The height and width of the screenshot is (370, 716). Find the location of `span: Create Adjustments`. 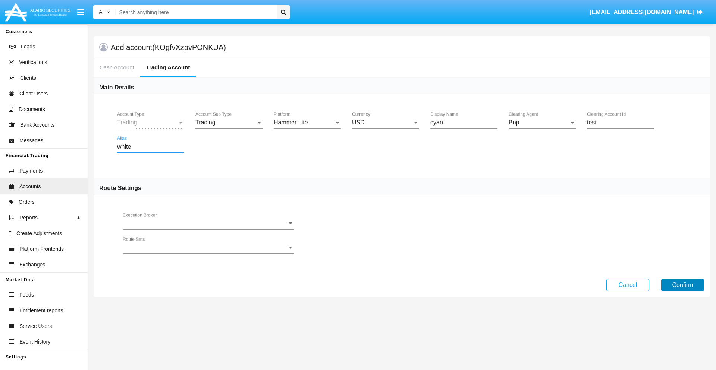

span: Create Adjustments is located at coordinates (39, 233).